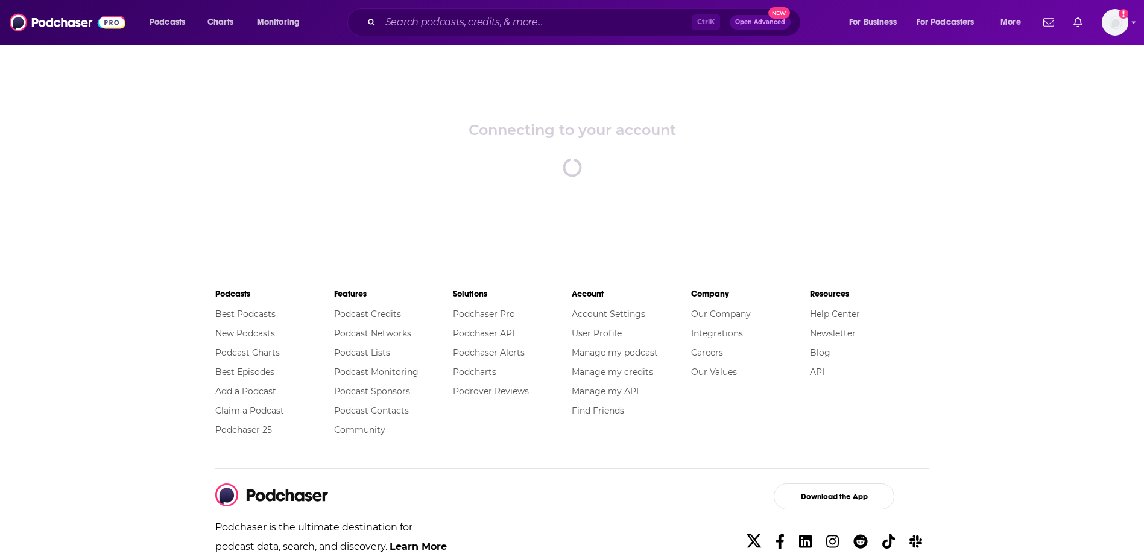  Describe the element at coordinates (484, 333) in the screenshot. I see `a: Podchaser API` at that location.